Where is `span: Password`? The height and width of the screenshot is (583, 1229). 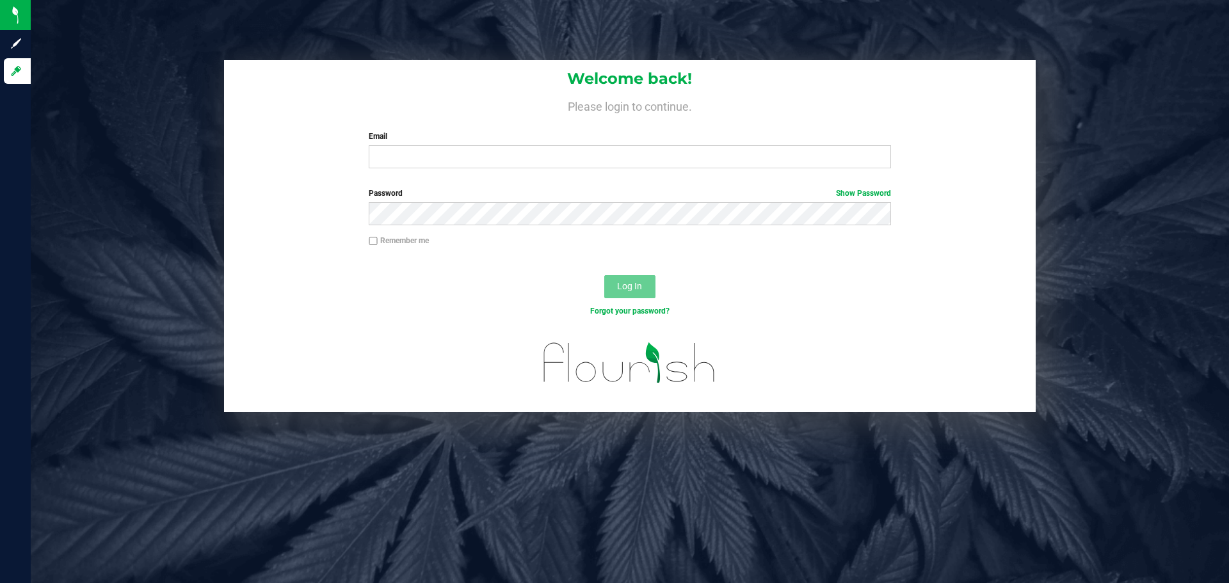 span: Password is located at coordinates (385, 193).